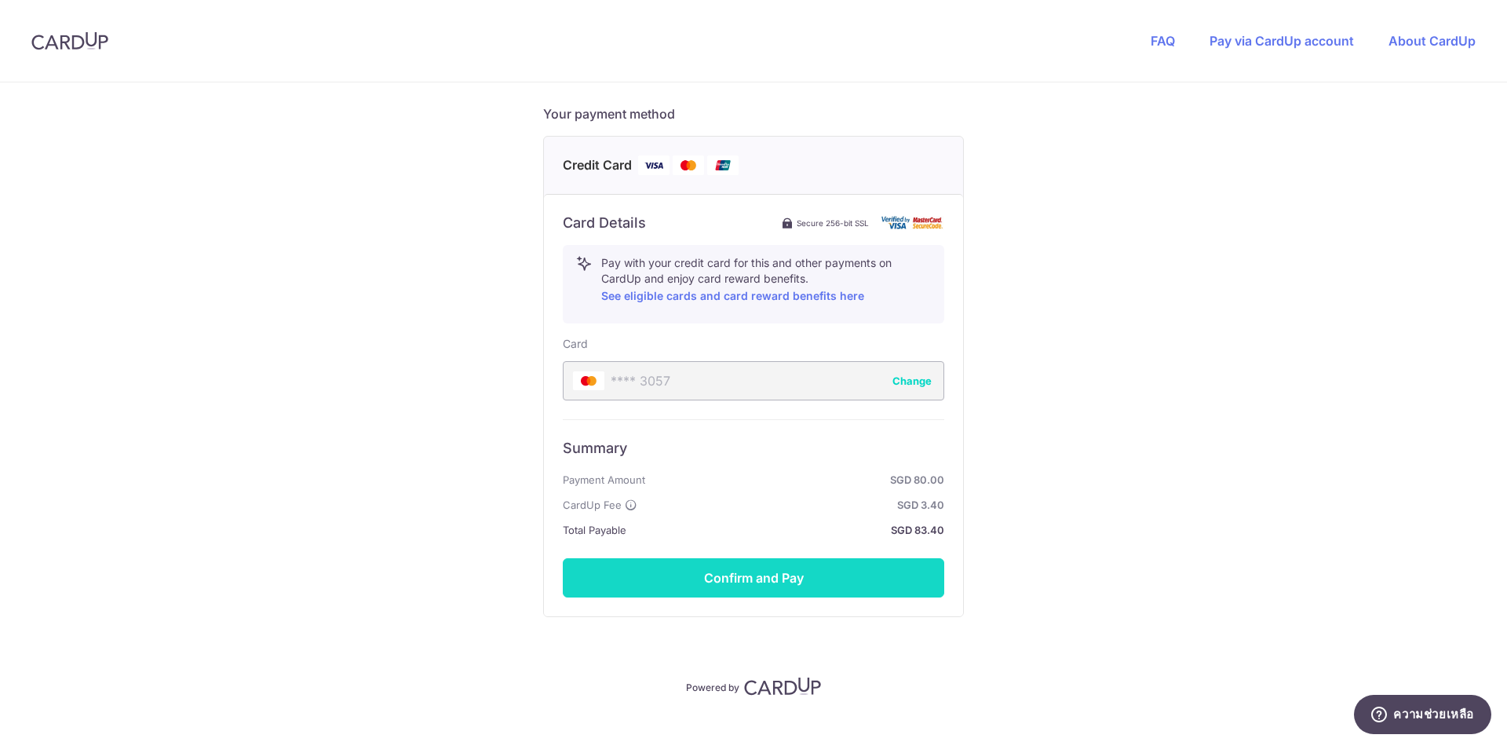 The width and height of the screenshot is (1507, 742). What do you see at coordinates (1281, 41) in the screenshot?
I see `a: Pay via CardUp account` at bounding box center [1281, 41].